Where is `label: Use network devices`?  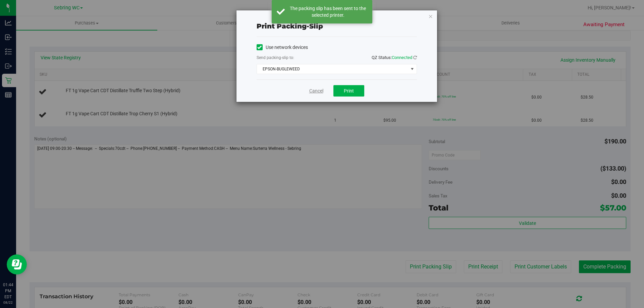
label: Use network devices is located at coordinates (282, 47).